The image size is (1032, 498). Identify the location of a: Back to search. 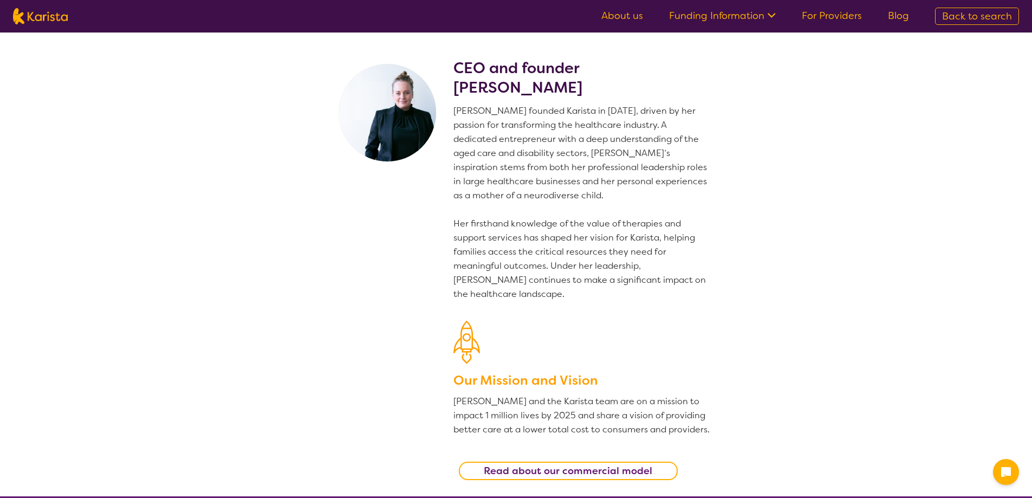
(977, 16).